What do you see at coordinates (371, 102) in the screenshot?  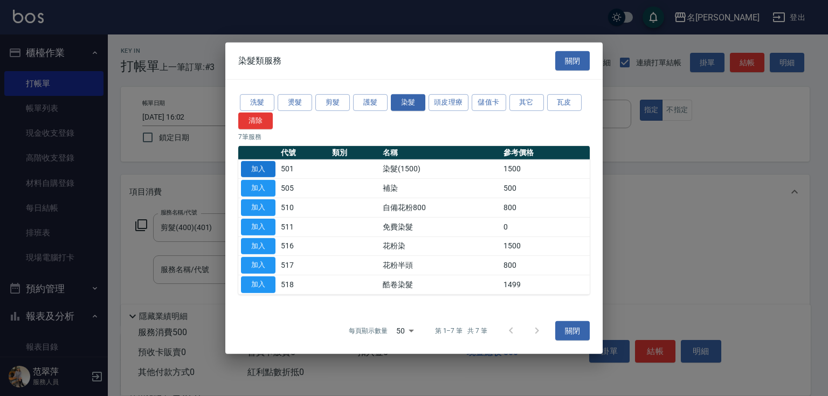 I see `button: 護髮` at bounding box center [371, 102].